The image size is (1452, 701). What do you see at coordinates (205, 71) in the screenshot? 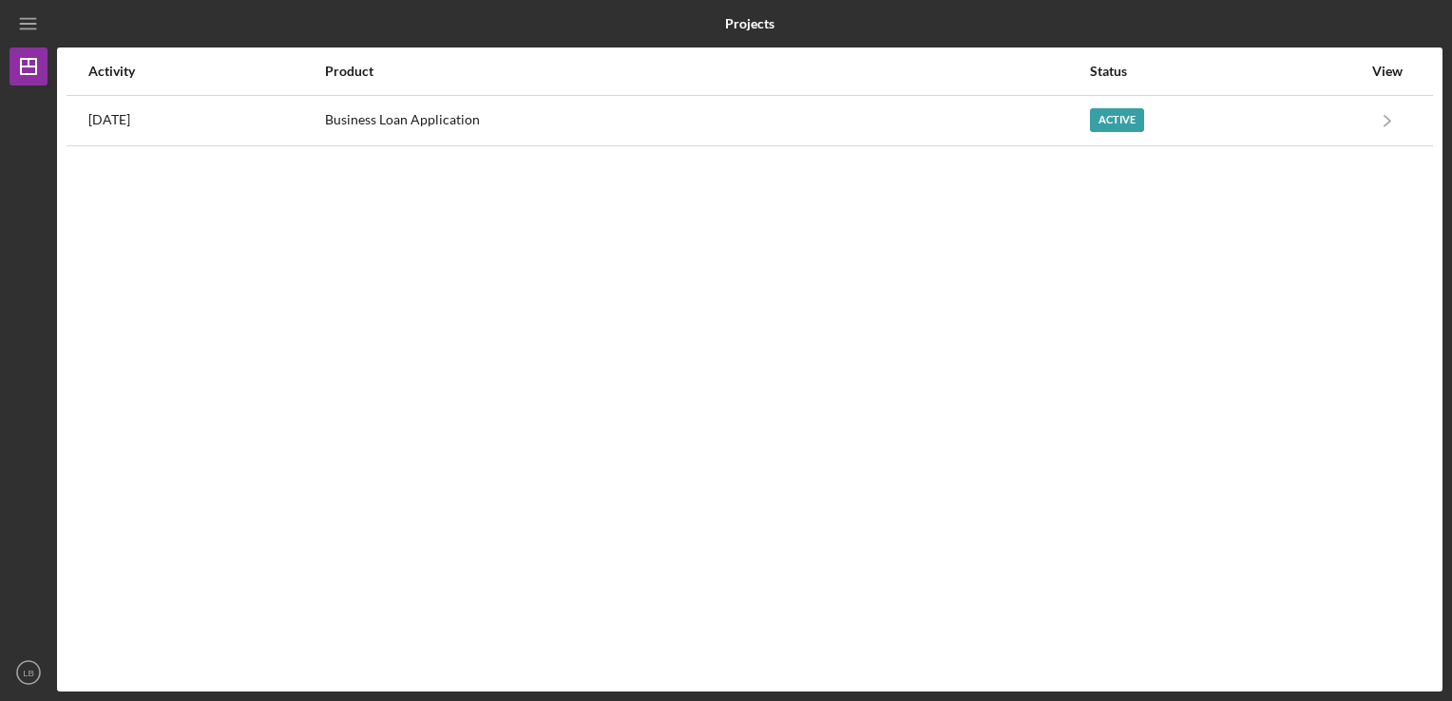
I see `div: Activity` at bounding box center [205, 71].